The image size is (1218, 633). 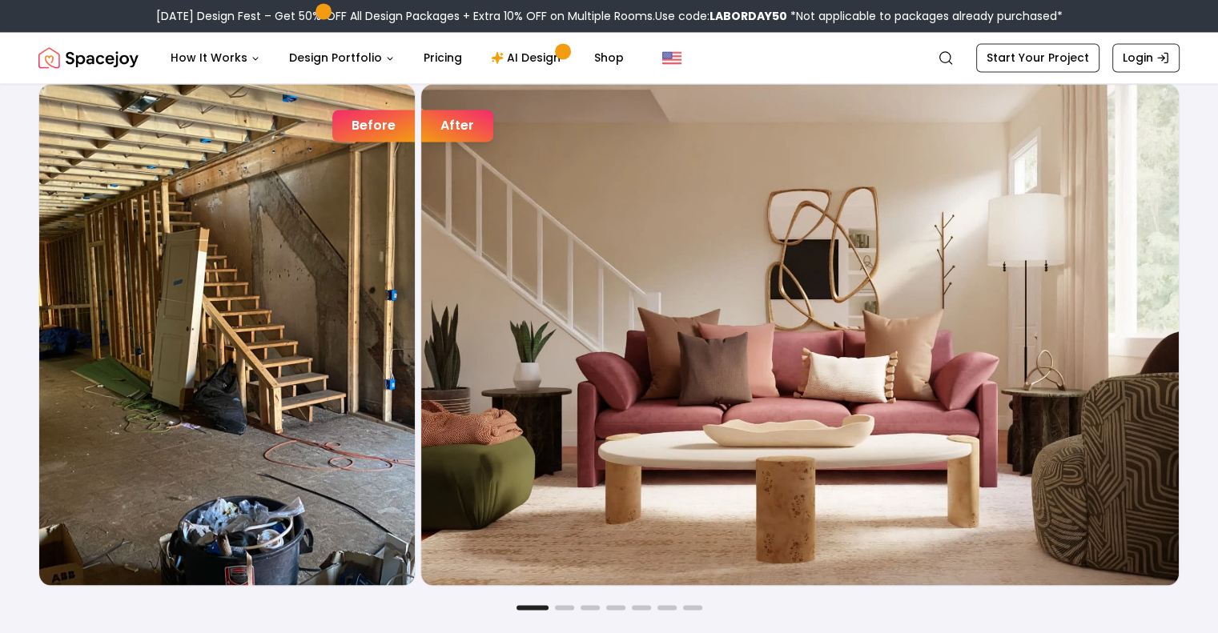 I want to click on div: Before, so click(x=373, y=126).